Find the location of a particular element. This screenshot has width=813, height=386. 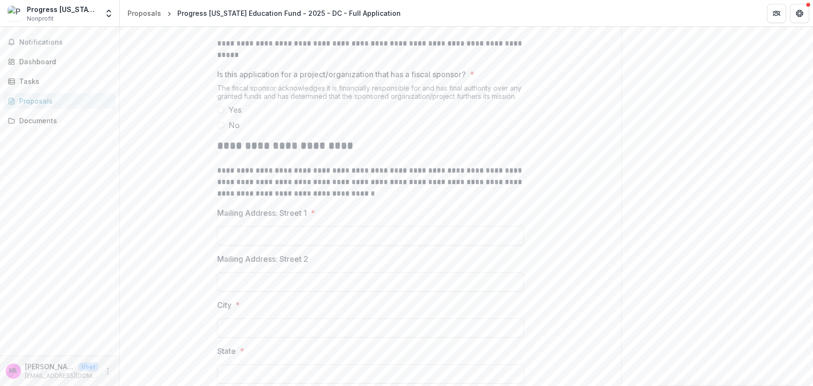

button: Notifications is located at coordinates (59, 42).